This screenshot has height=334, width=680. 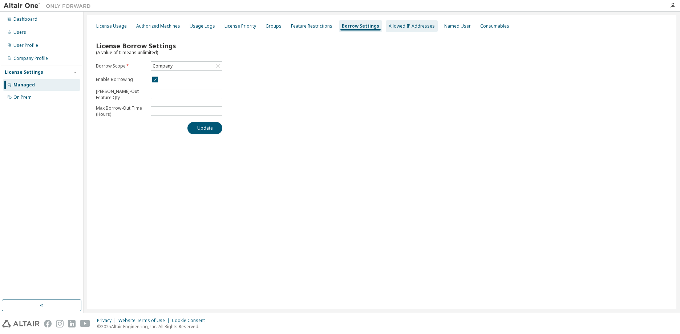 What do you see at coordinates (312, 26) in the screenshot?
I see `div: Feature Restrictions` at bounding box center [312, 26].